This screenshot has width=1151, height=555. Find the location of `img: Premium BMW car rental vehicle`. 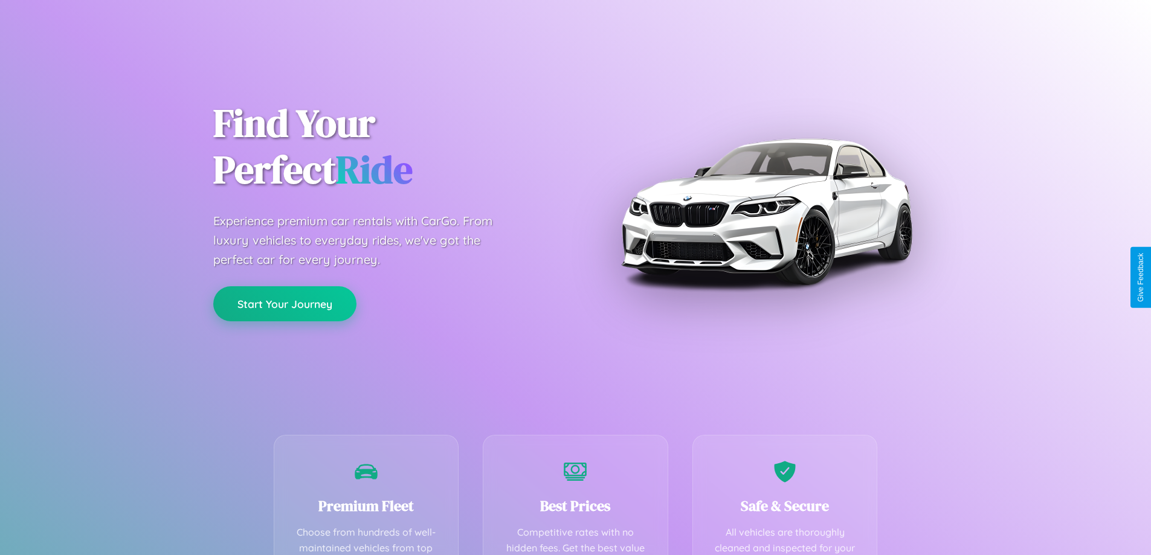

img: Premium BMW car rental vehicle is located at coordinates (766, 211).